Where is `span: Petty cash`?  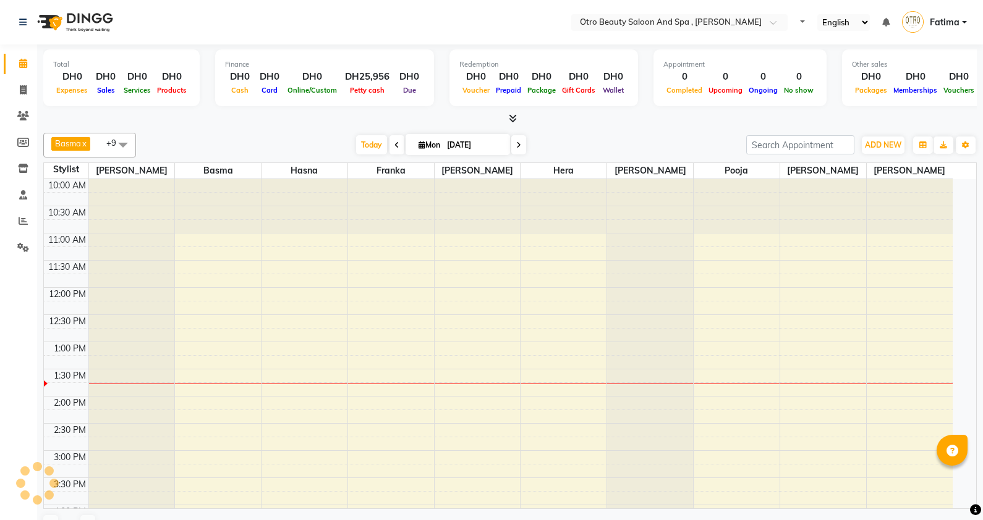 span: Petty cash is located at coordinates (367, 90).